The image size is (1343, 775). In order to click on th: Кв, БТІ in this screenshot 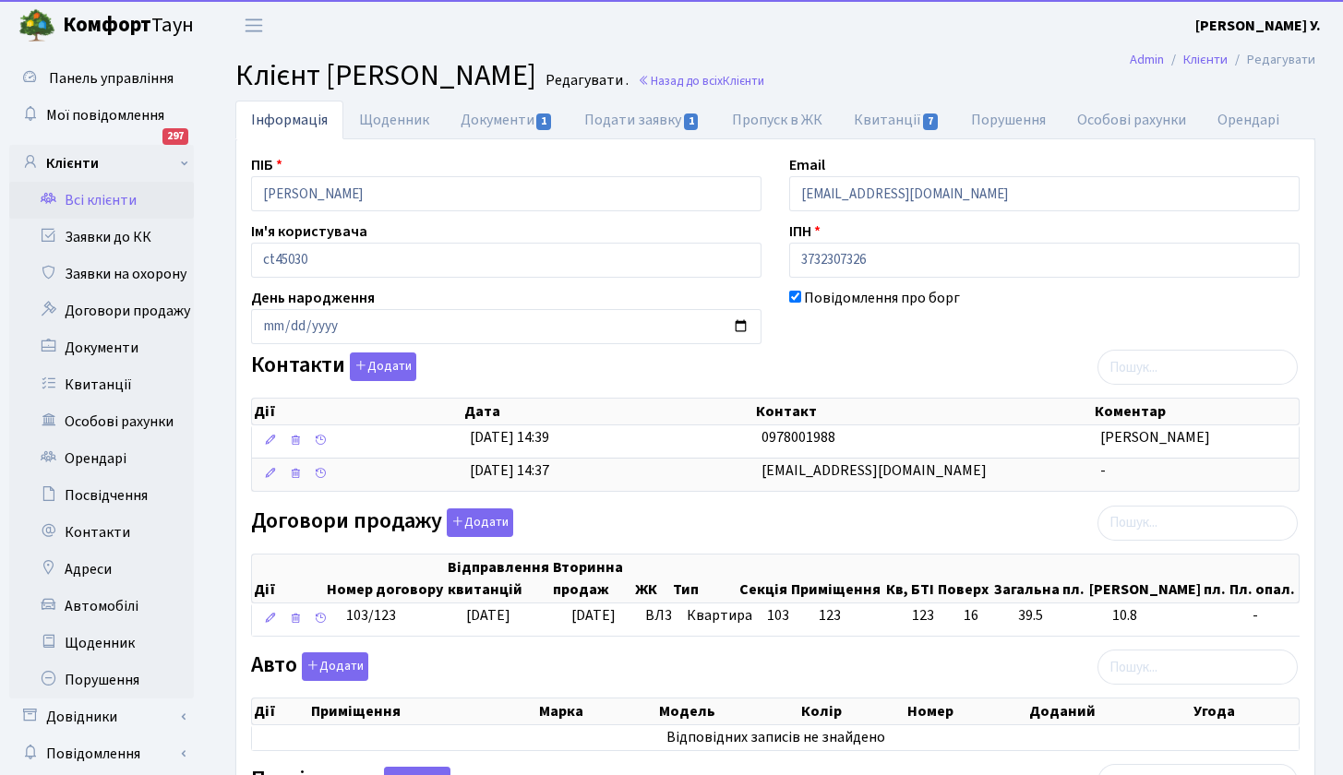, I will do `click(910, 579)`.